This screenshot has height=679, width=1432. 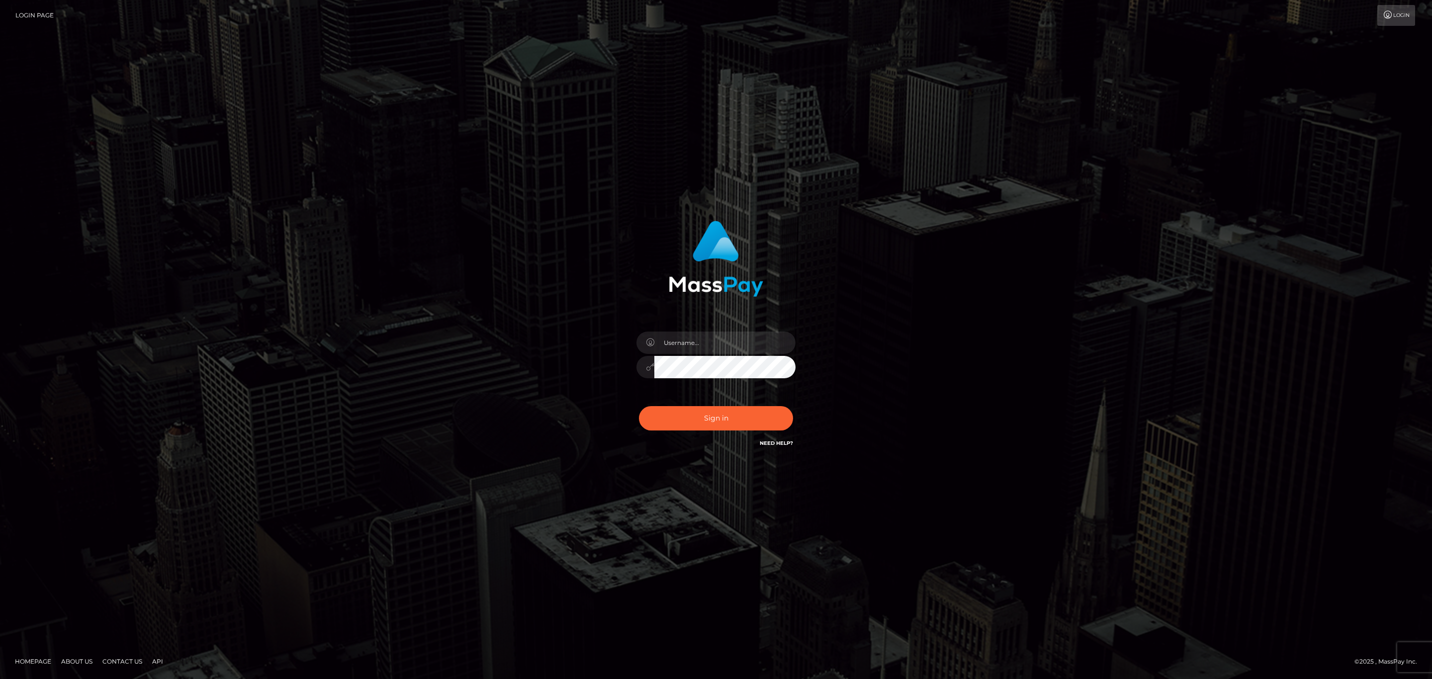 What do you see at coordinates (716, 259) in the screenshot?
I see `img: MassPay Login` at bounding box center [716, 259].